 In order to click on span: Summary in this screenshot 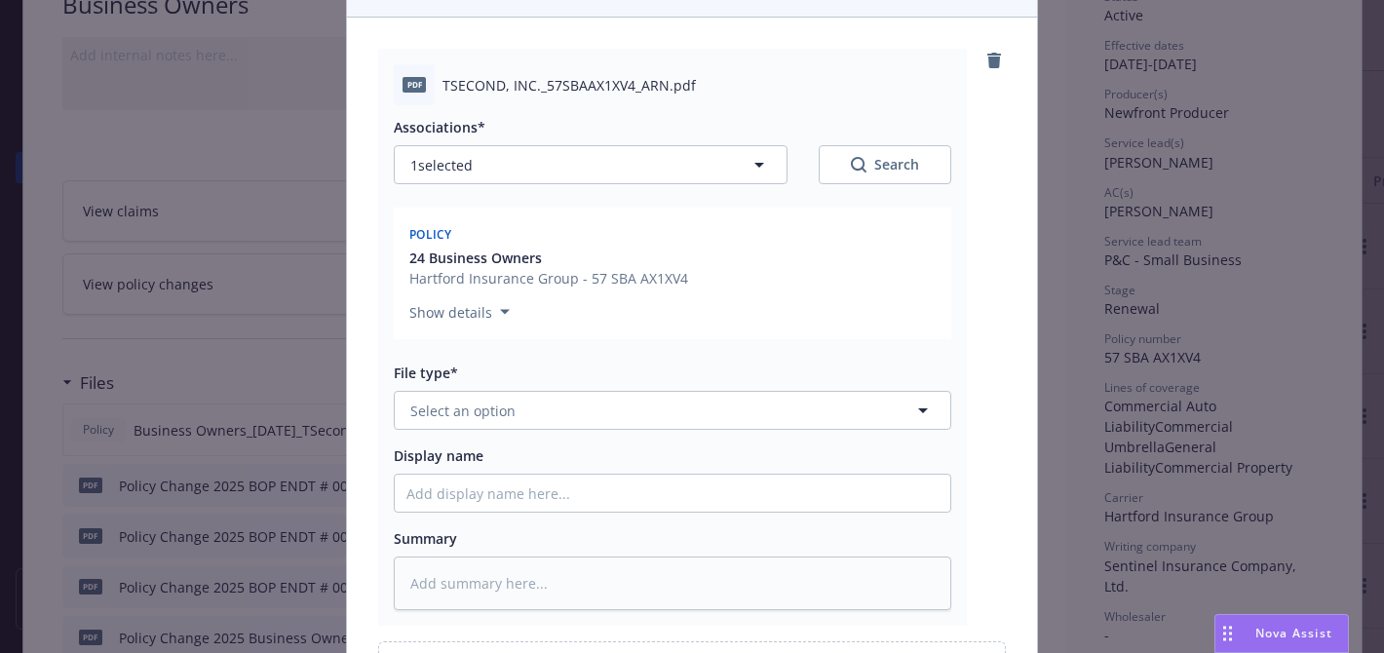, I will do `click(425, 538)`.